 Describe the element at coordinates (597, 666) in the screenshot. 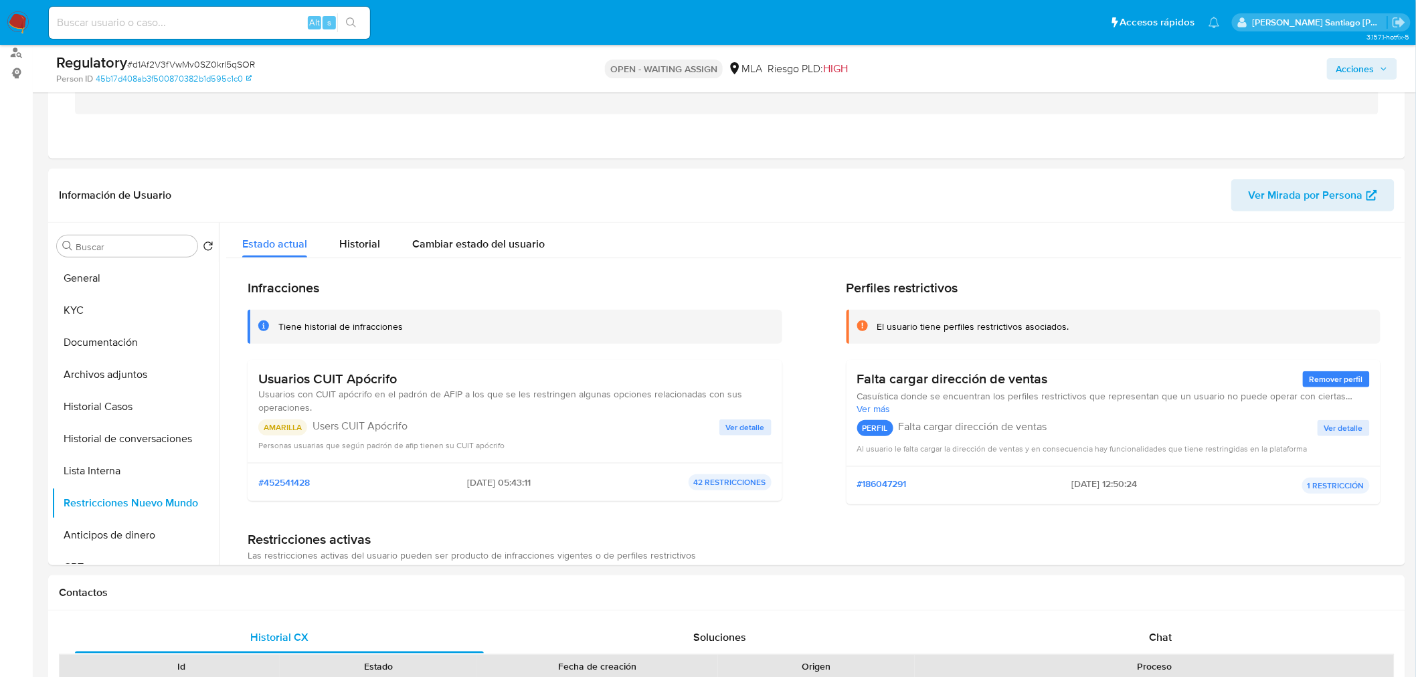

I see `div: Fecha de creación` at that location.